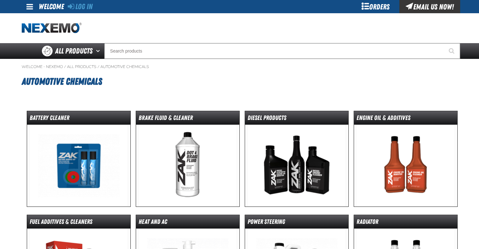 Image resolution: width=479 pixels, height=249 pixels. What do you see at coordinates (79, 223) in the screenshot?
I see `dt: Fuel Additives & Cleaners` at bounding box center [79, 223].